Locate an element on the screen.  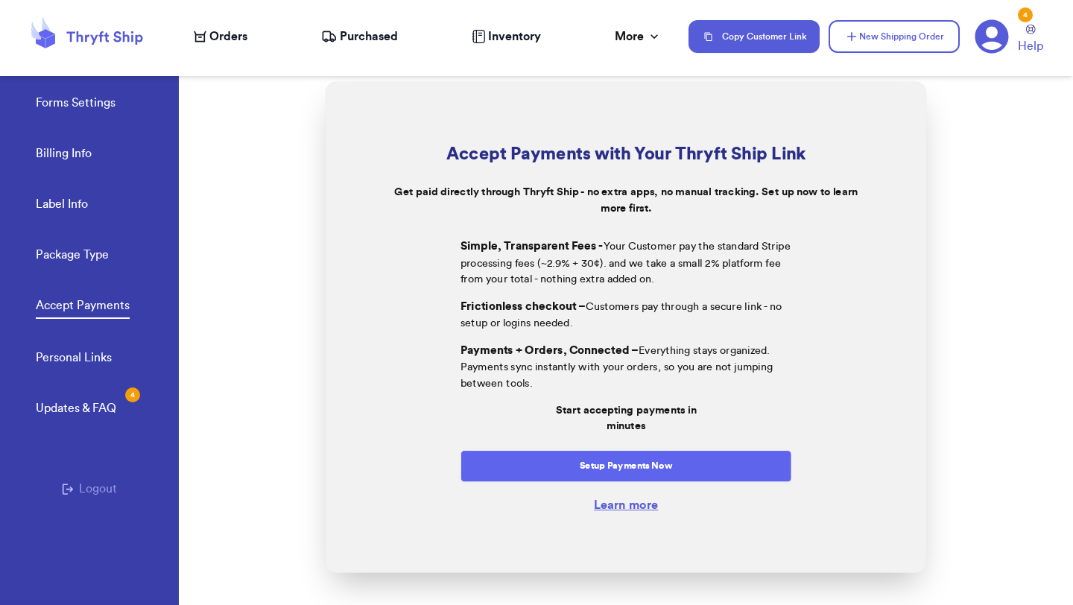
h2: Accept Payments with Your Thryft Ship Link is located at coordinates (626, 154).